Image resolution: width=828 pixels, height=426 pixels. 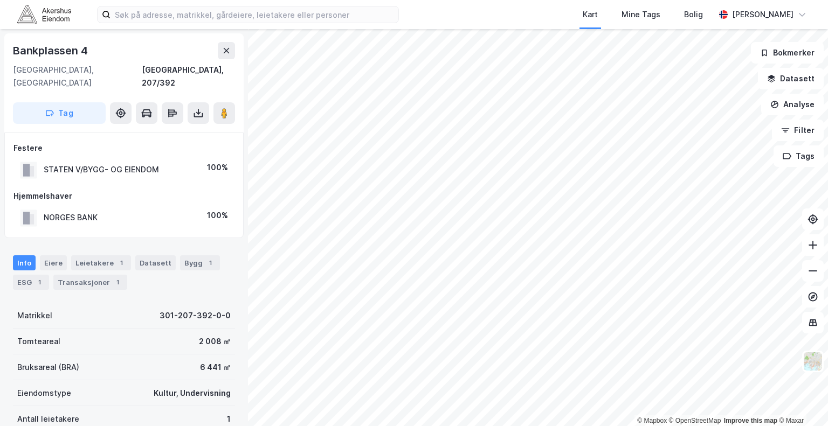 What do you see at coordinates (51, 51) in the screenshot?
I see `div: Bankplassen 4` at bounding box center [51, 51].